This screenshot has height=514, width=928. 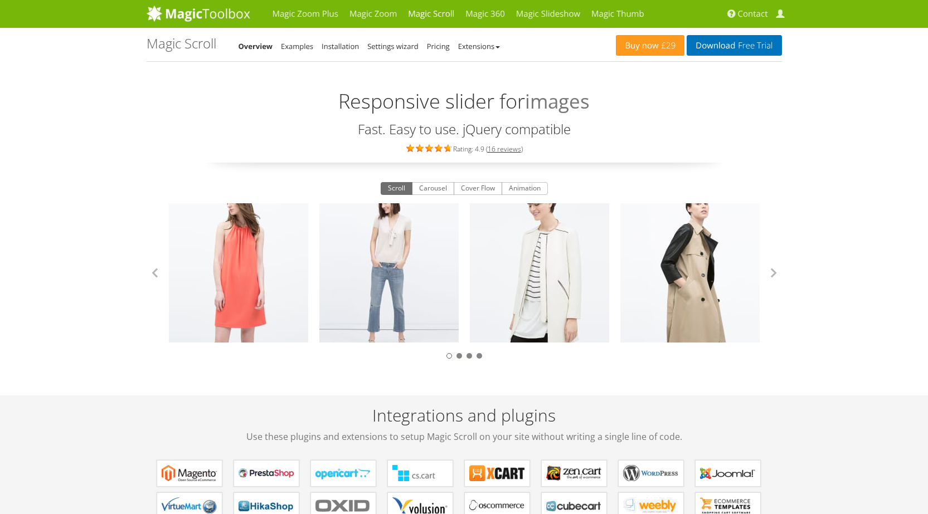 I want to click on a: Overview, so click(x=256, y=46).